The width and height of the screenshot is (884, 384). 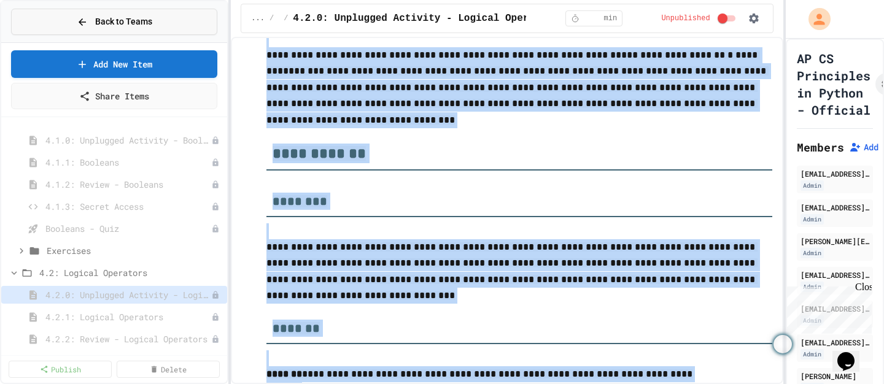 I want to click on span: 4.2.1: Logical Operators, so click(x=128, y=317).